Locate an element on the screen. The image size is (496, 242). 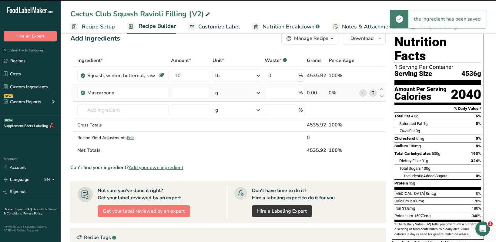
a: Recipe Builder is located at coordinates (151, 27).